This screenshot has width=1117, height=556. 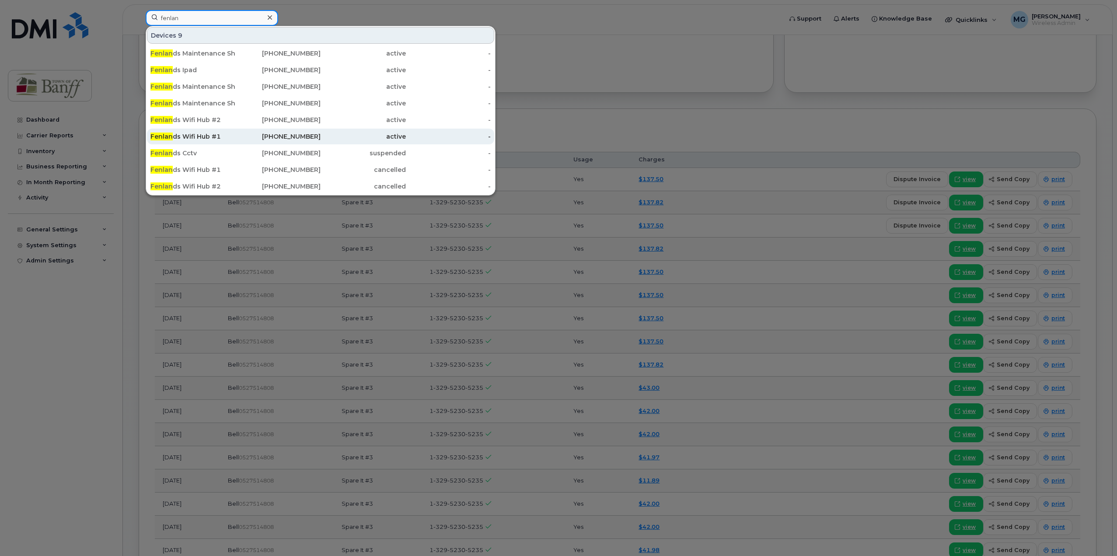 What do you see at coordinates (180, 35) in the screenshot?
I see `span: 9` at bounding box center [180, 35].